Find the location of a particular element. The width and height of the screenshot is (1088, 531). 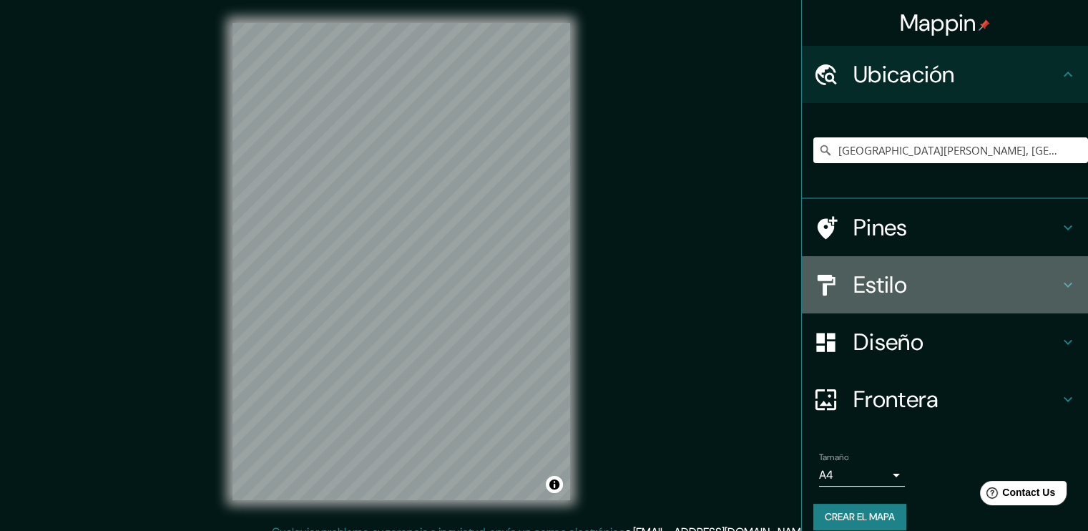

label: Tamaño is located at coordinates (833, 457).